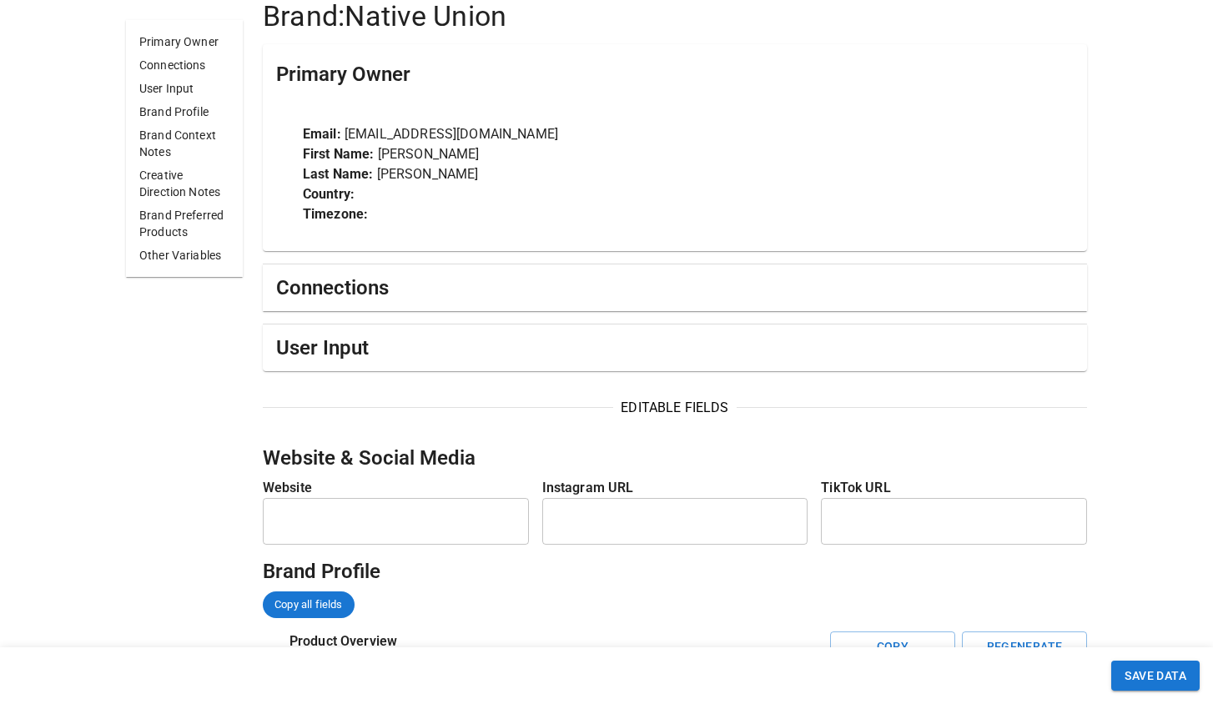 The image size is (1213, 704). I want to click on p: Brand Profile, so click(184, 112).